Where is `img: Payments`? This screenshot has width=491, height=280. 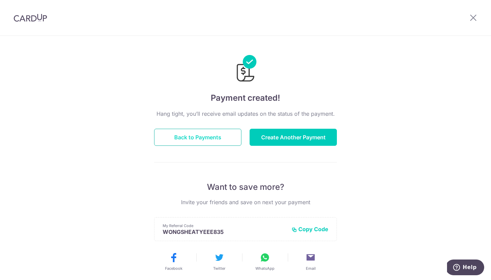 img: Payments is located at coordinates (246, 69).